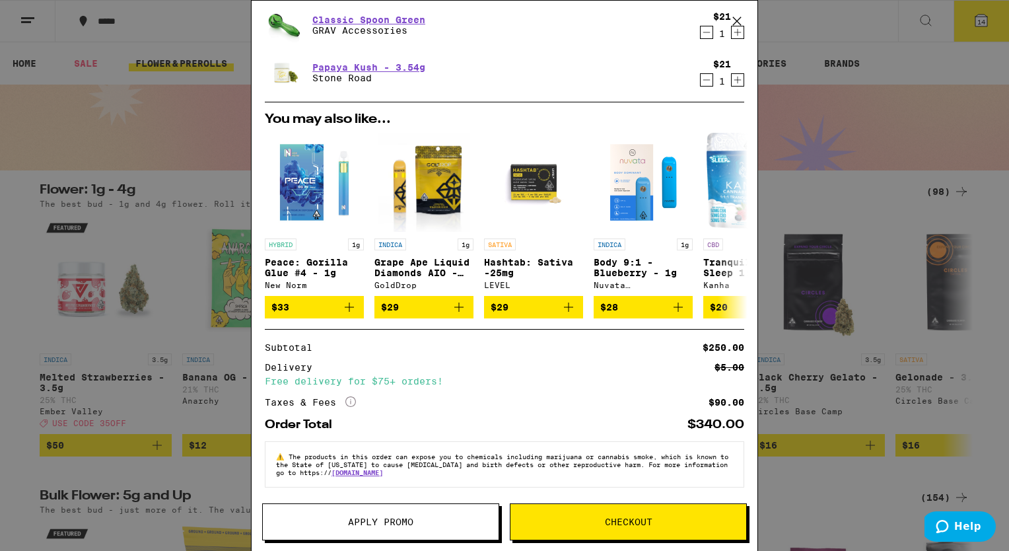  Describe the element at coordinates (719, 307) in the screenshot. I see `span: $20` at that location.